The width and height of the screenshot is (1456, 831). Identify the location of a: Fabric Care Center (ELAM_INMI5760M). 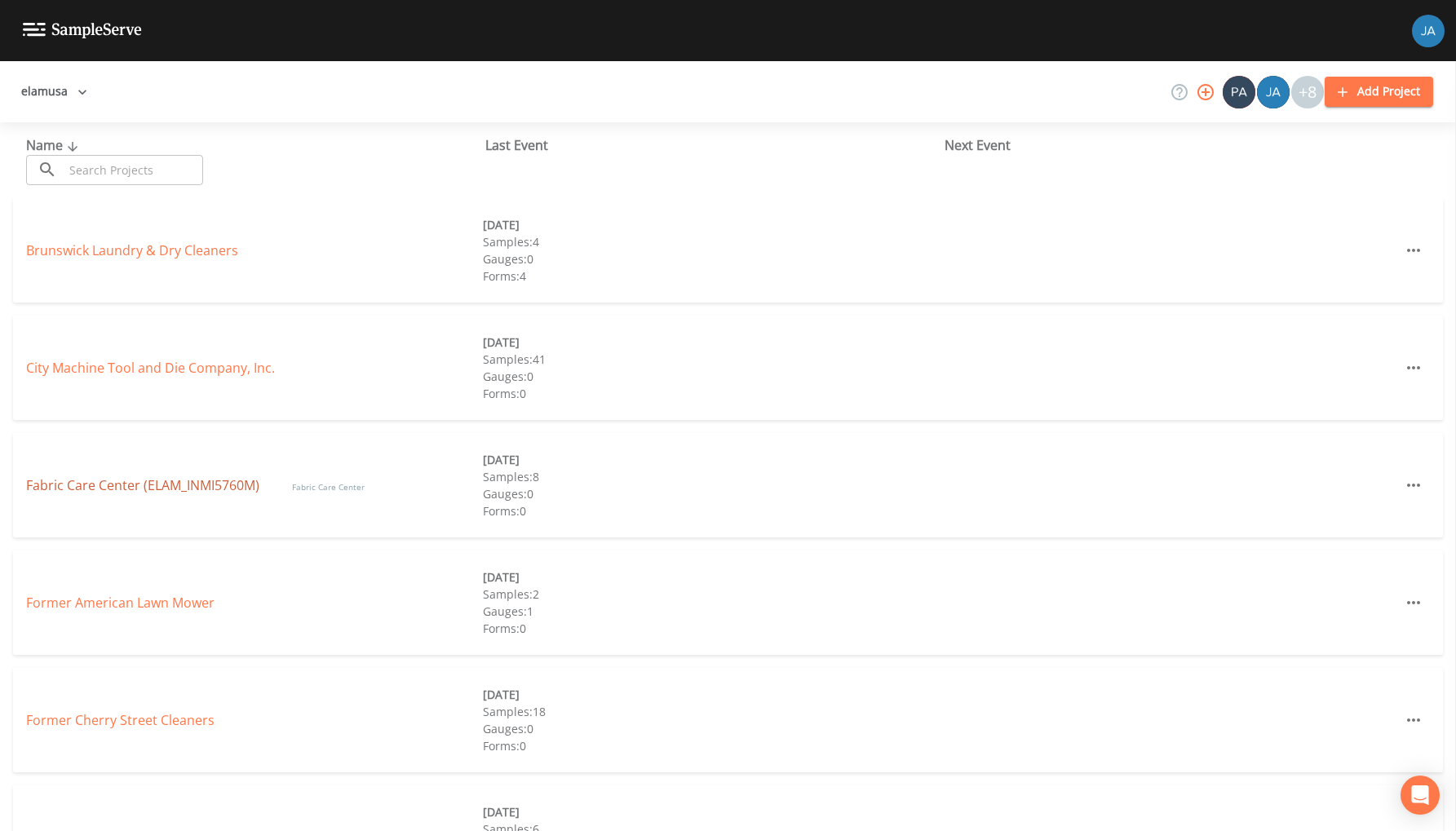
(143, 485).